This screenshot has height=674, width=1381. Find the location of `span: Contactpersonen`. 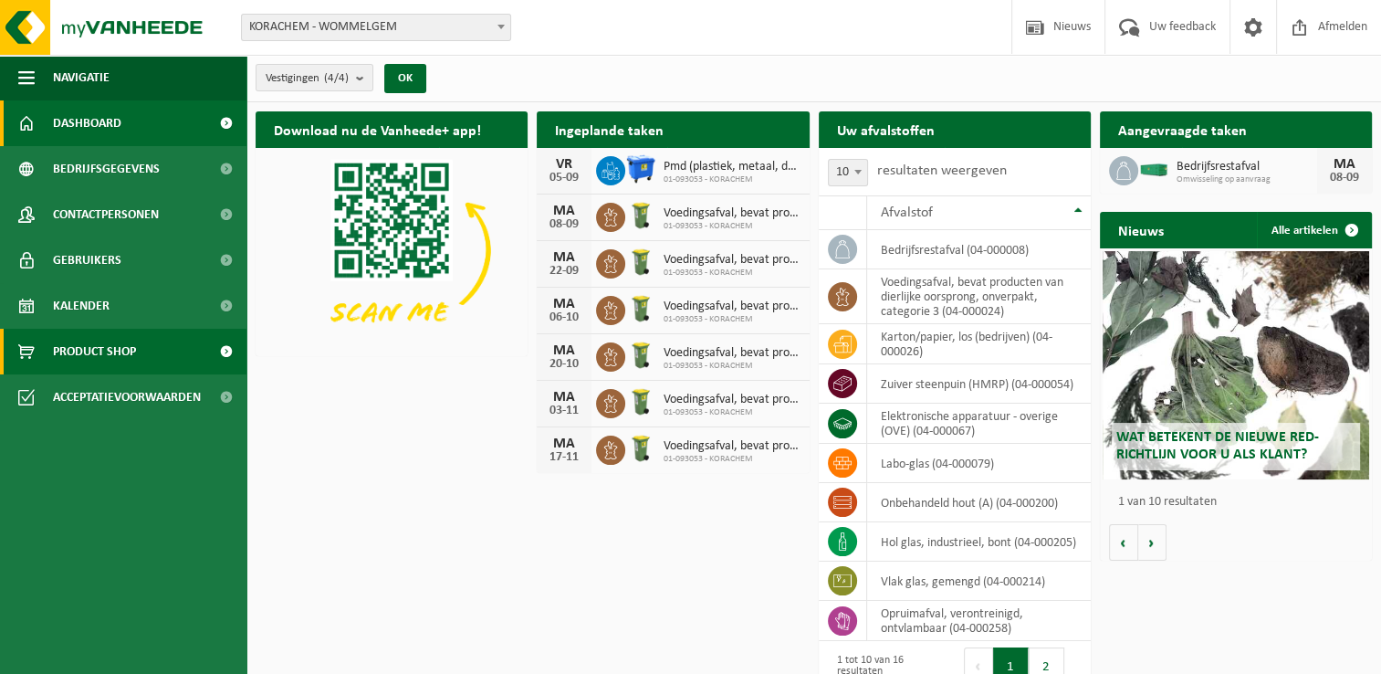

span: Contactpersonen is located at coordinates (106, 215).